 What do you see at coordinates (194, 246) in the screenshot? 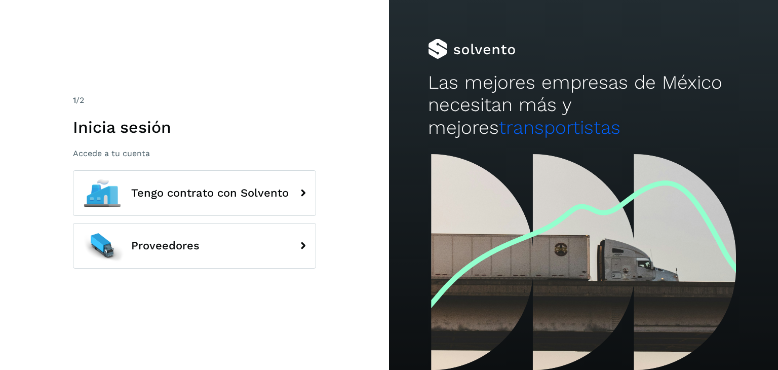
I see `button: Proveedores` at bounding box center [194, 246].